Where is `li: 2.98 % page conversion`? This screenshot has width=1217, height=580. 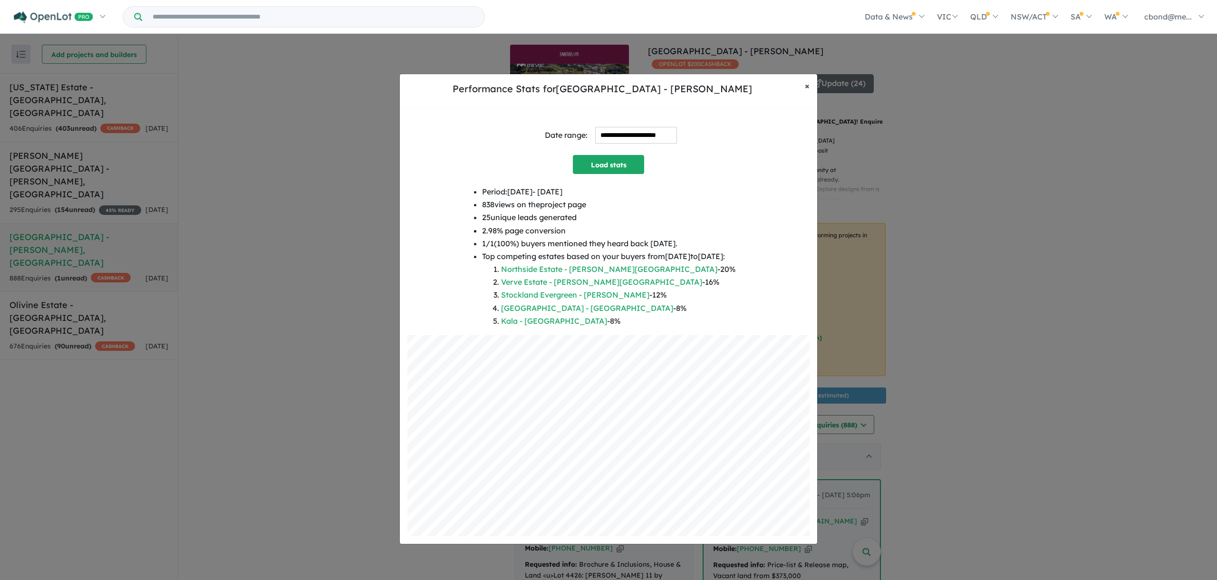 li: 2.98 % page conversion is located at coordinates (608, 230).